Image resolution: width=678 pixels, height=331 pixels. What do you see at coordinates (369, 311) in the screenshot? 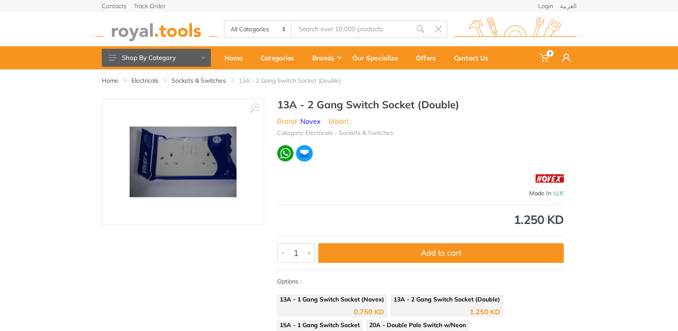
I see `div: 0.750 KD` at bounding box center [369, 311].